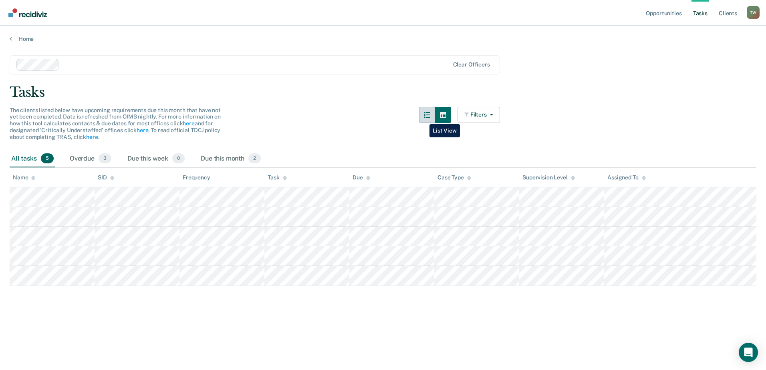 The height and width of the screenshot is (370, 766). Describe the element at coordinates (277, 177) in the screenshot. I see `div: Task` at that location.